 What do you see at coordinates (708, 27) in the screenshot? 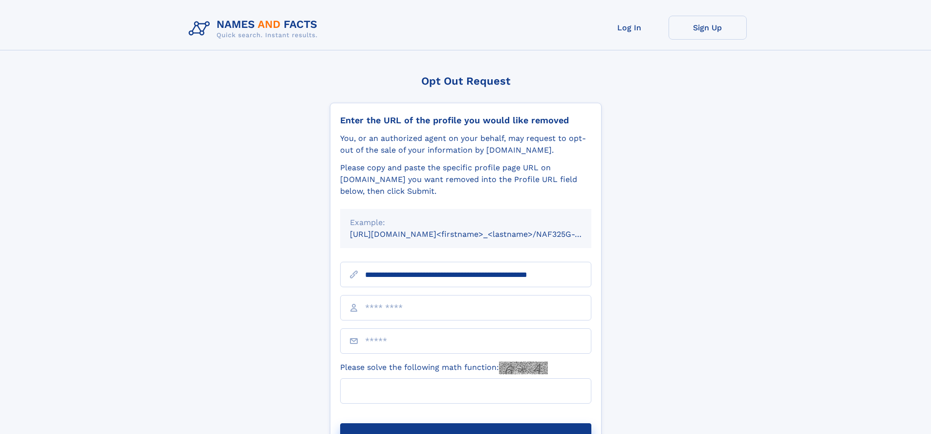
I see `a: Sign Up` at bounding box center [708, 27].